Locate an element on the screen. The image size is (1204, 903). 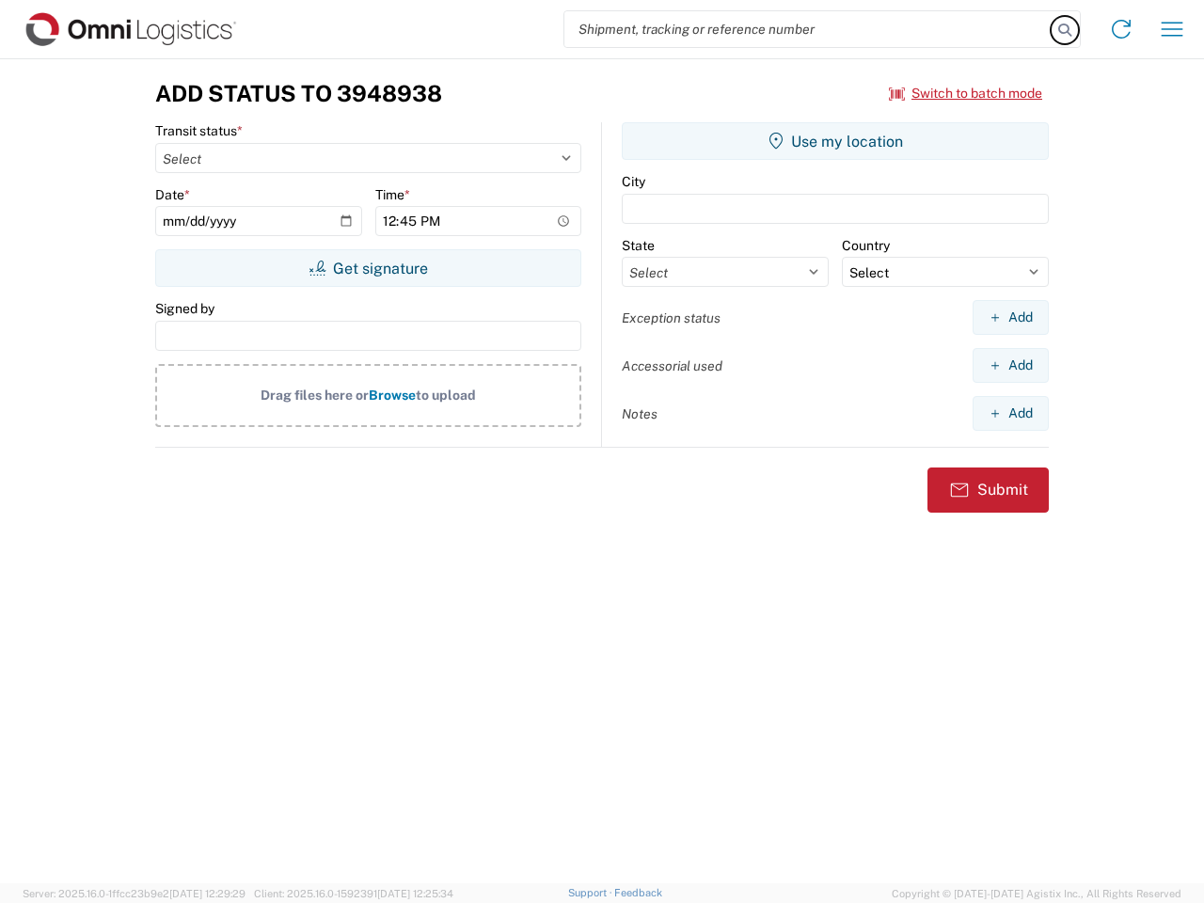
label: Date is located at coordinates (172, 195).